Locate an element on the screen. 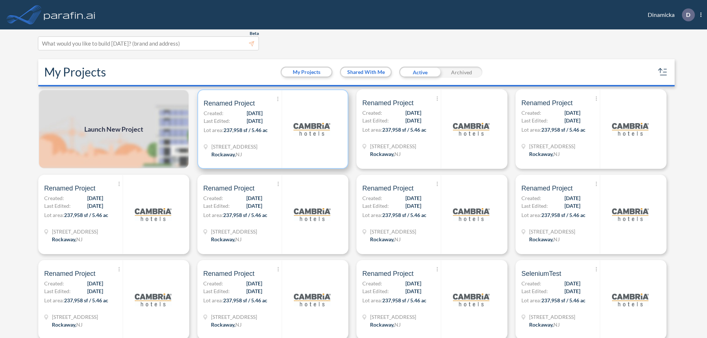  img: add is located at coordinates (114, 129).